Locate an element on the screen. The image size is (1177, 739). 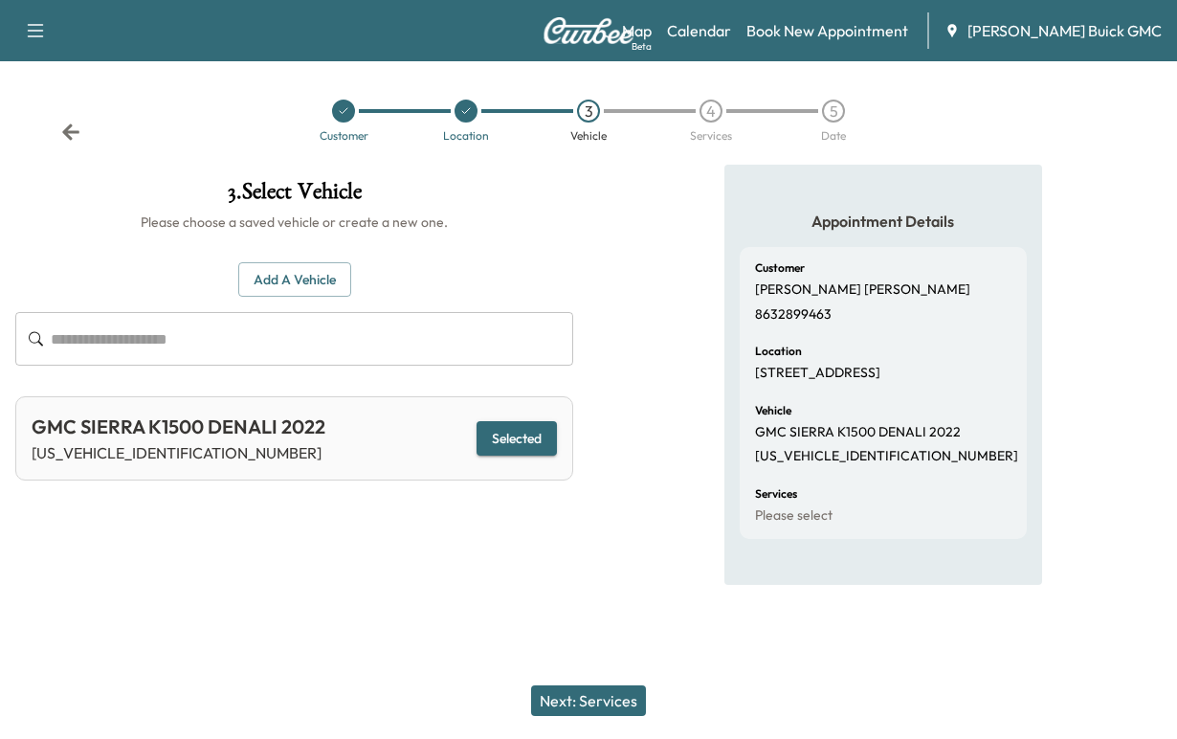
div: Customer is located at coordinates (344, 136).